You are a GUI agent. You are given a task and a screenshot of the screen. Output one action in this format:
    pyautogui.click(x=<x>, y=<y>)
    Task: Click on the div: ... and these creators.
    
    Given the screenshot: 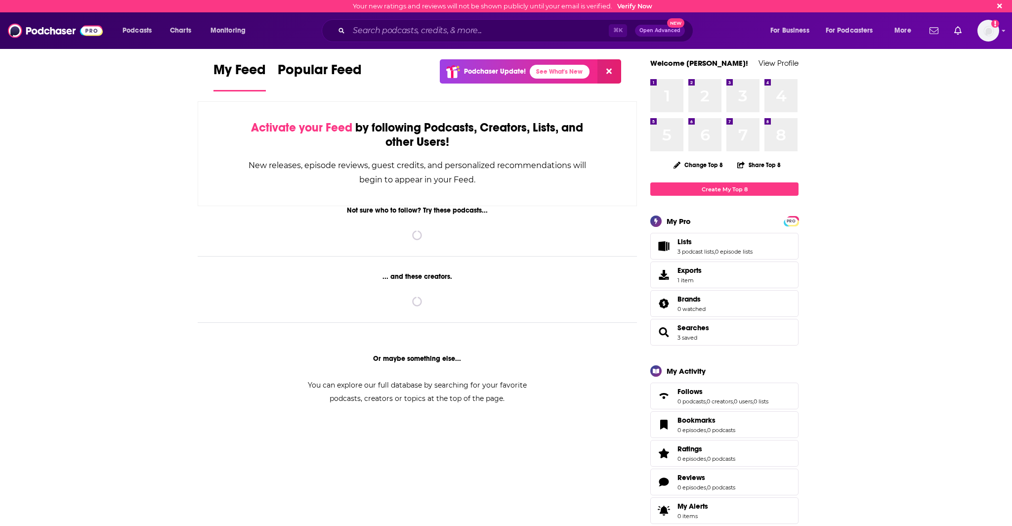 What is the action you would take?
    pyautogui.click(x=417, y=276)
    